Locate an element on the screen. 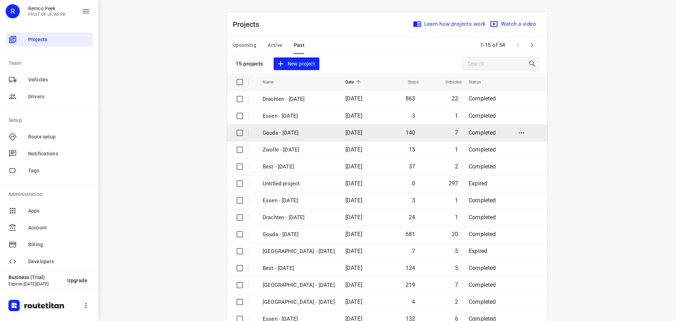 The height and width of the screenshot is (321, 676). span: 1-15 of 54 is located at coordinates (493, 45).